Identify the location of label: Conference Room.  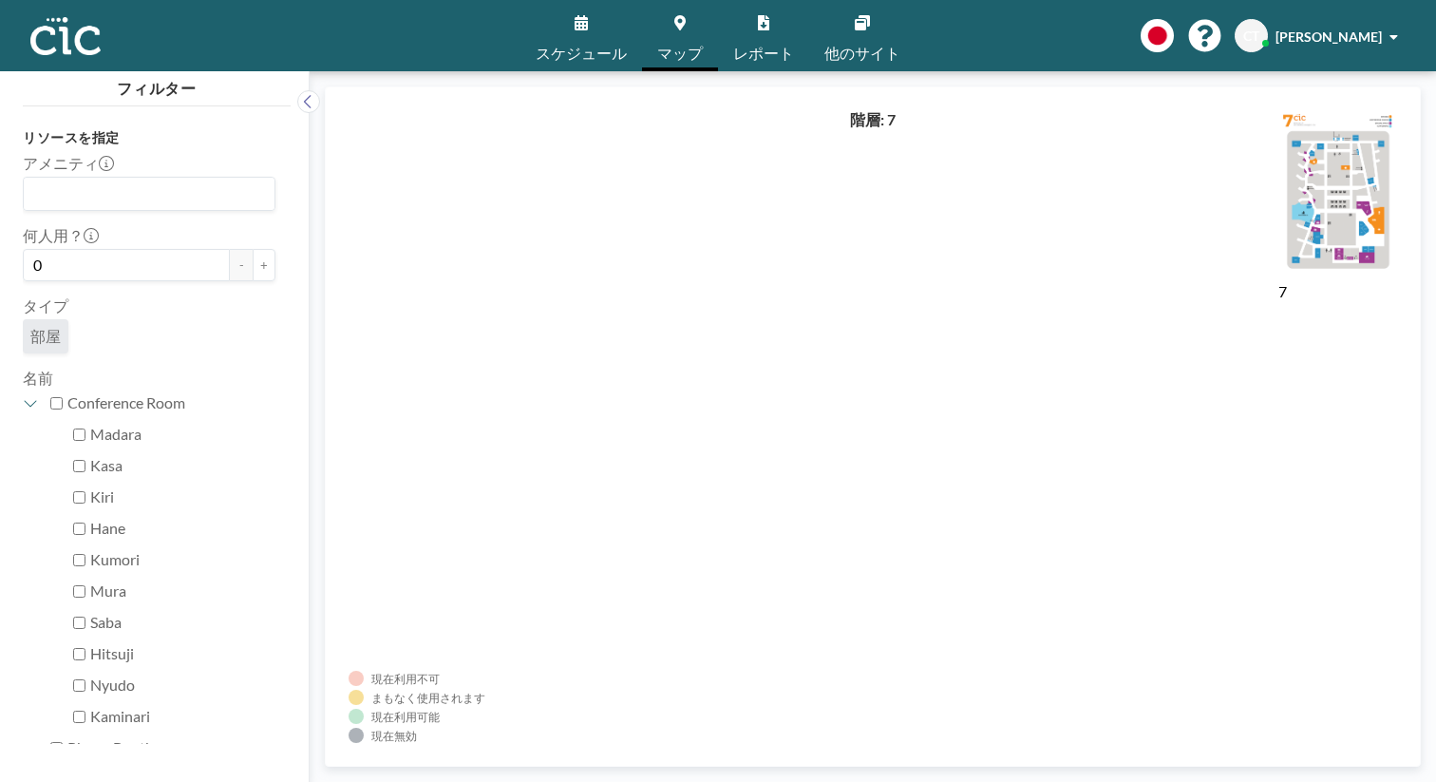
(171, 403).